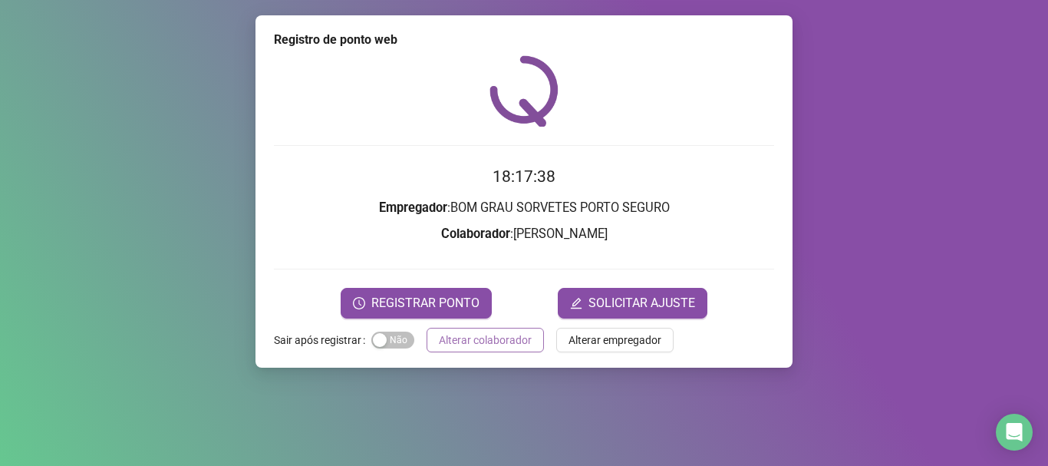 Image resolution: width=1048 pixels, height=466 pixels. I want to click on time: 18:17:38, so click(524, 176).